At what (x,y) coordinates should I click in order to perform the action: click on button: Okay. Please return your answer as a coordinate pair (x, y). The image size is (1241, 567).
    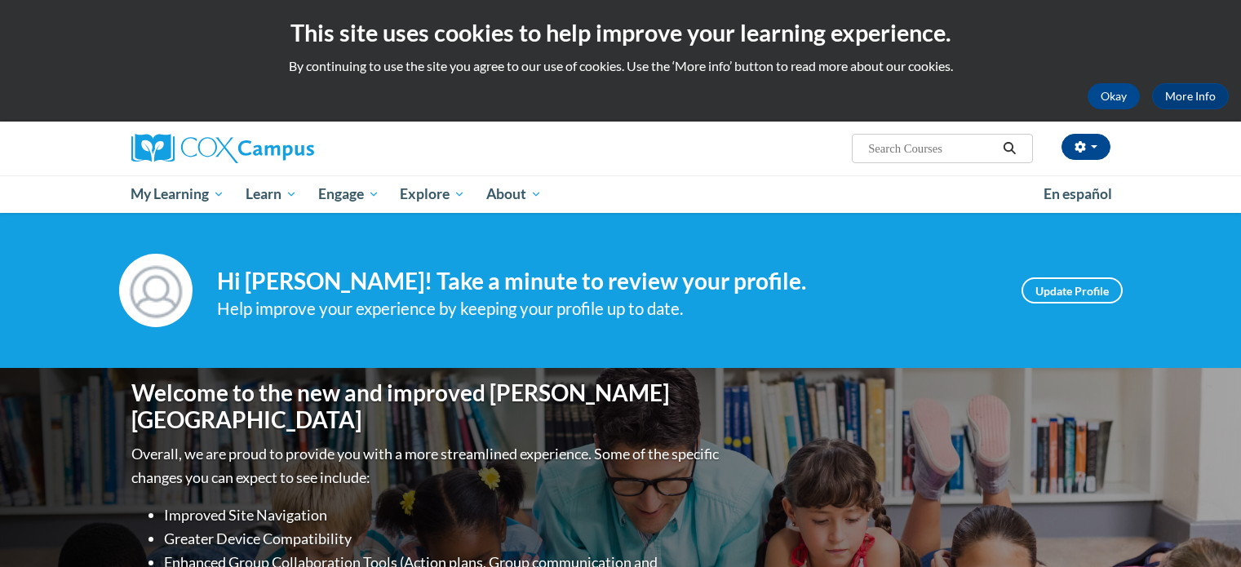
    Looking at the image, I should click on (1114, 96).